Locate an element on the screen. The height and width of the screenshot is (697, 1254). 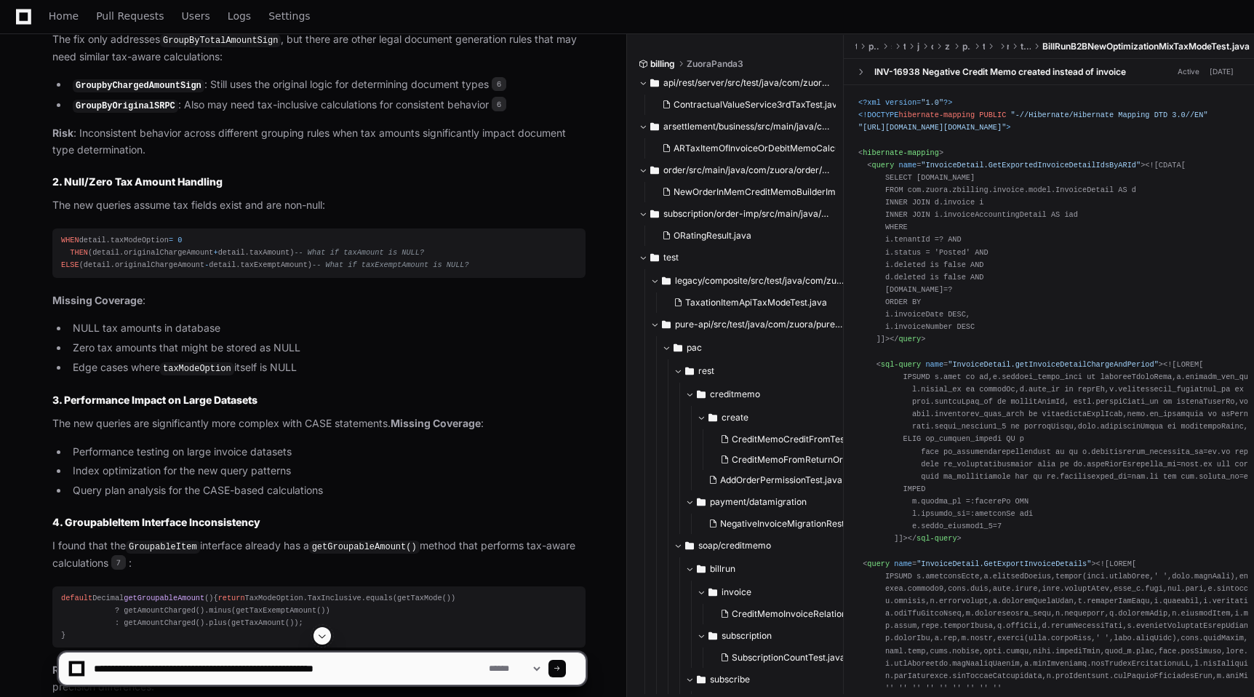
span: CreditMemoFromReturnOrderTest.java is located at coordinates (812, 460).